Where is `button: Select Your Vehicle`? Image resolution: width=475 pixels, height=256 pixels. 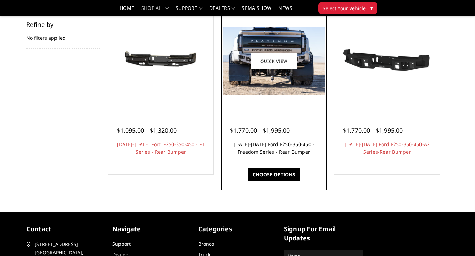 button: Select Your Vehicle is located at coordinates (348, 8).